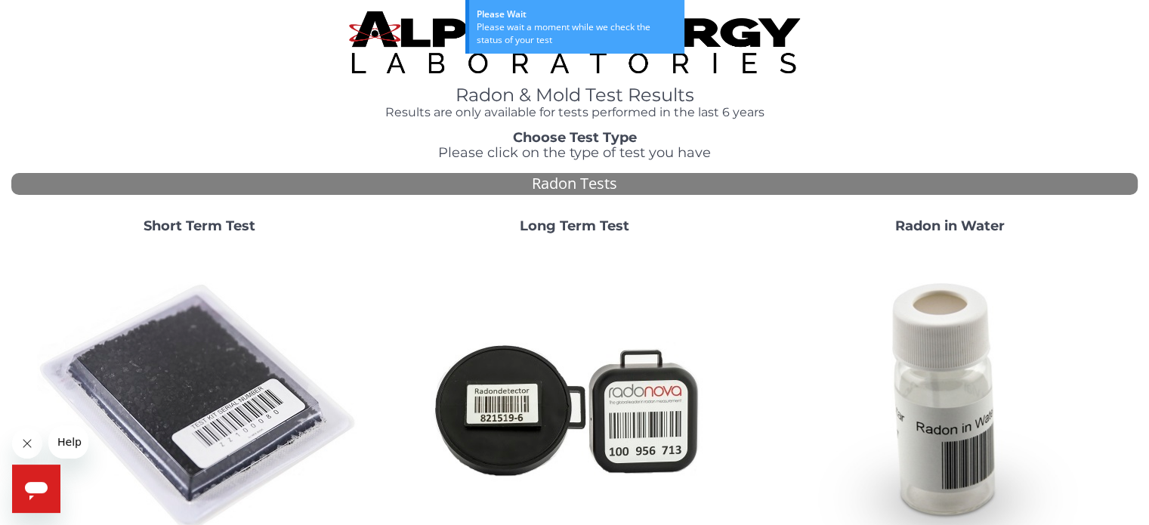  What do you see at coordinates (574, 226) in the screenshot?
I see `strong: Long Term Test` at bounding box center [574, 226].